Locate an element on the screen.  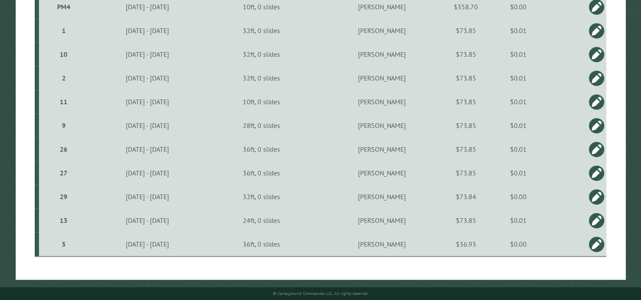
div: 27 is located at coordinates (64, 173).